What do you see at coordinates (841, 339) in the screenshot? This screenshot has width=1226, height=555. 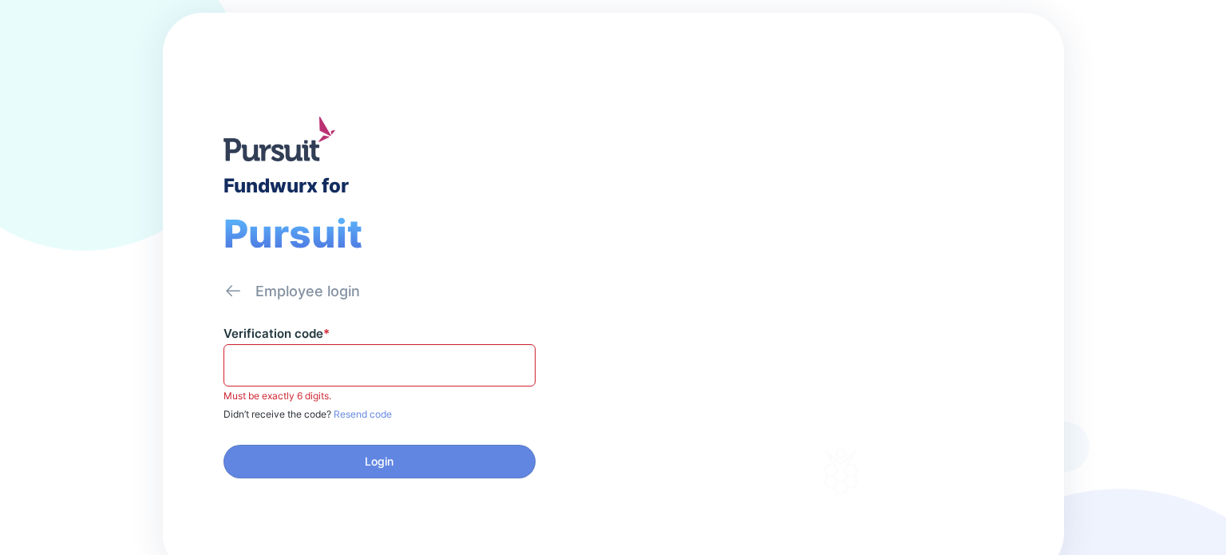 I see `div: Thank you for choosing Fundwurx as your partner in driving positive social impact!` at bounding box center [841, 339].